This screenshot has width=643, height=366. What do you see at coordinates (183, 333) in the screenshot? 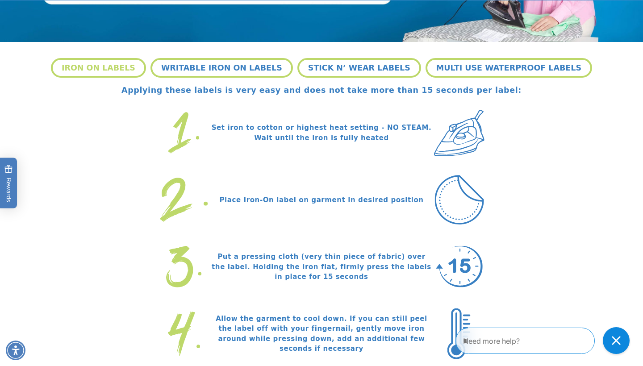
I see `img: Number 4` at bounding box center [183, 333].